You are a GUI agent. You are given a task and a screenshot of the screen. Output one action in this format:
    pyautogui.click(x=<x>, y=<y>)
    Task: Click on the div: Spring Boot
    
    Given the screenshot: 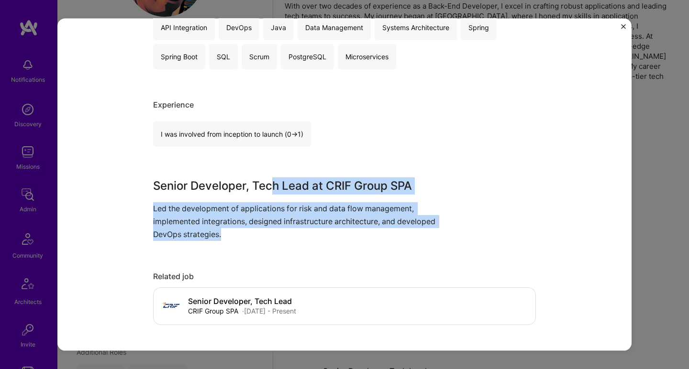 What is the action you would take?
    pyautogui.click(x=179, y=56)
    